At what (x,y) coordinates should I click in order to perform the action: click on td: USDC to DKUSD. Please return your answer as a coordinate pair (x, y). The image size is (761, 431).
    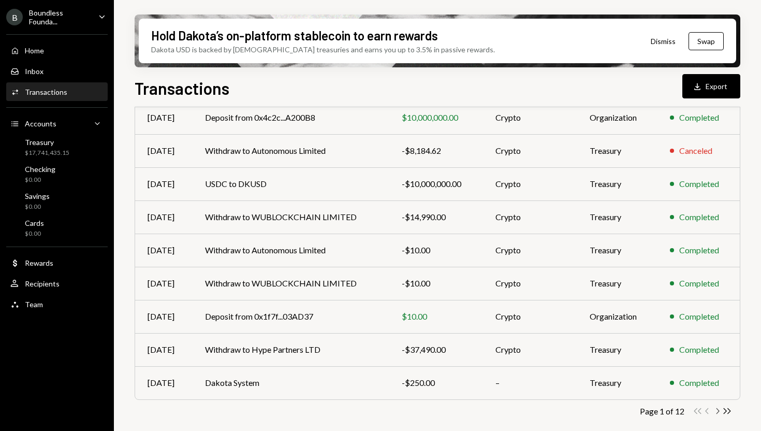
    Looking at the image, I should click on (291, 184).